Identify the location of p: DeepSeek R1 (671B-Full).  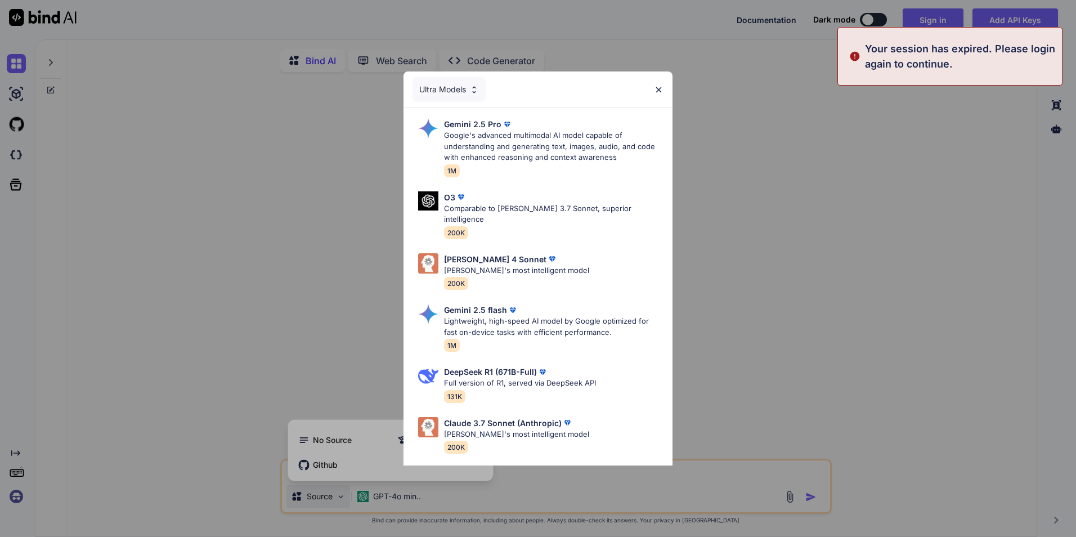
(490, 371).